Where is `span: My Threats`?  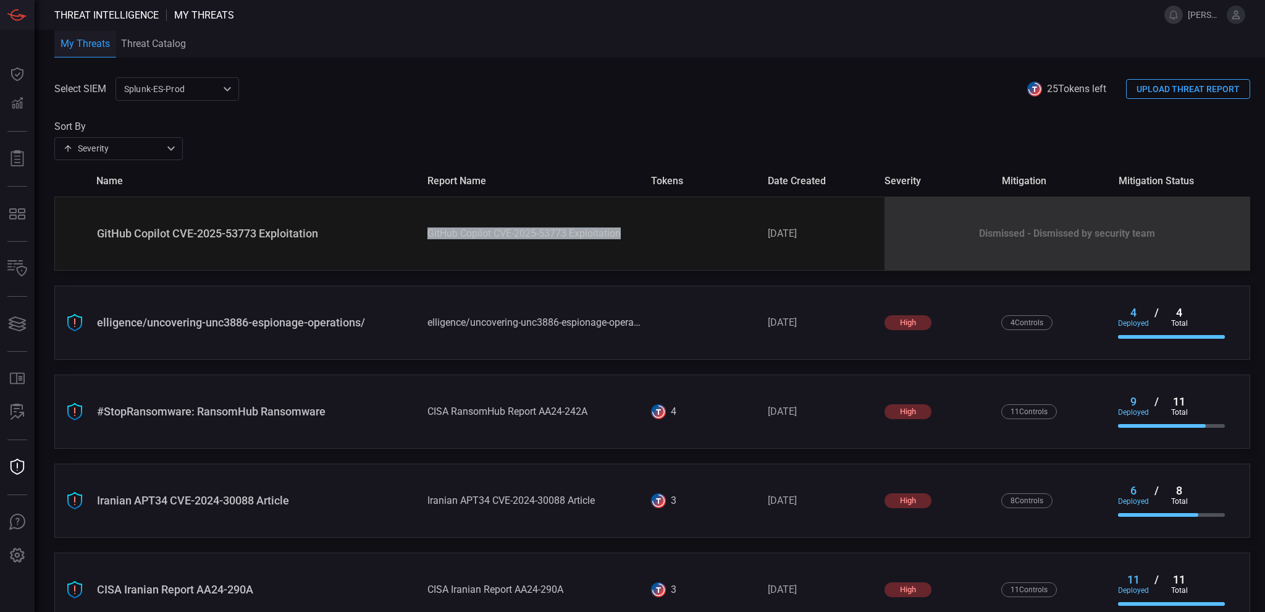
span: My Threats is located at coordinates (204, 15).